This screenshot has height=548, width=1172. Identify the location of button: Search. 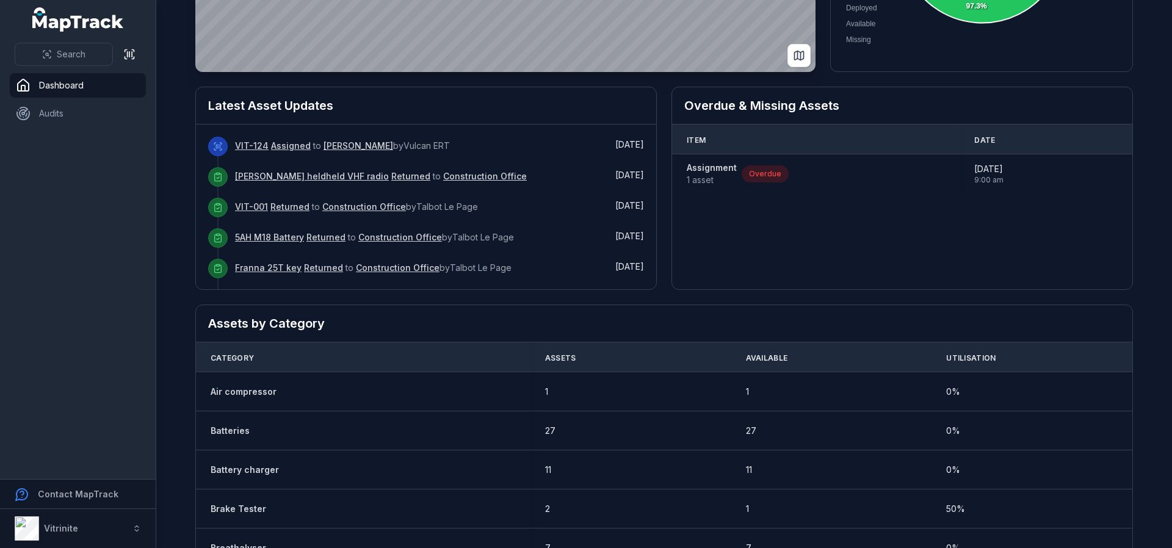
(63, 54).